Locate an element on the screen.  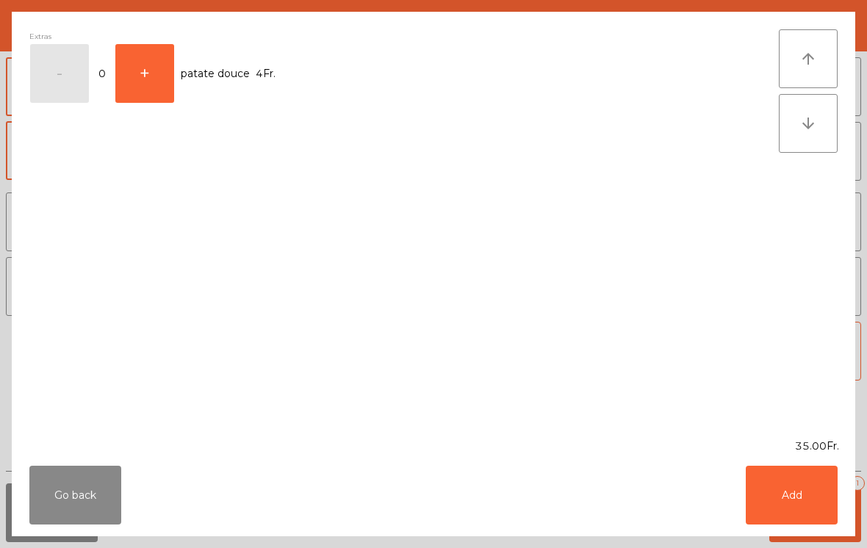
span: patate douce is located at coordinates (215, 73).